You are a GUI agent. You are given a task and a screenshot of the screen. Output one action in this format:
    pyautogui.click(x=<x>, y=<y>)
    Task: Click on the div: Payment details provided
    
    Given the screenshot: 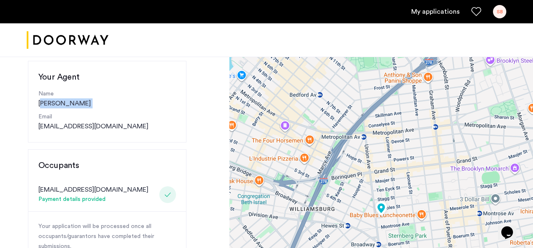 What is the action you would take?
    pyautogui.click(x=93, y=200)
    